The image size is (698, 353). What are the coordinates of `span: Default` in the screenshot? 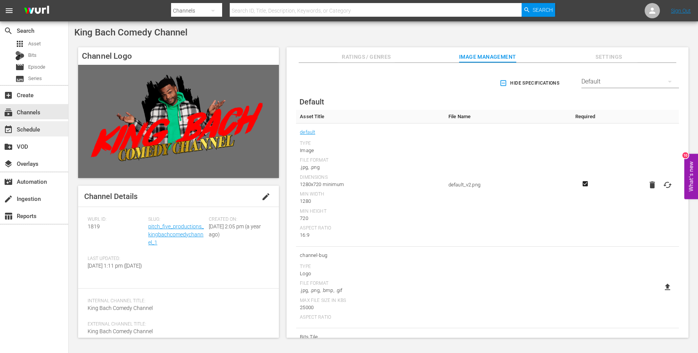 It's located at (312, 102).